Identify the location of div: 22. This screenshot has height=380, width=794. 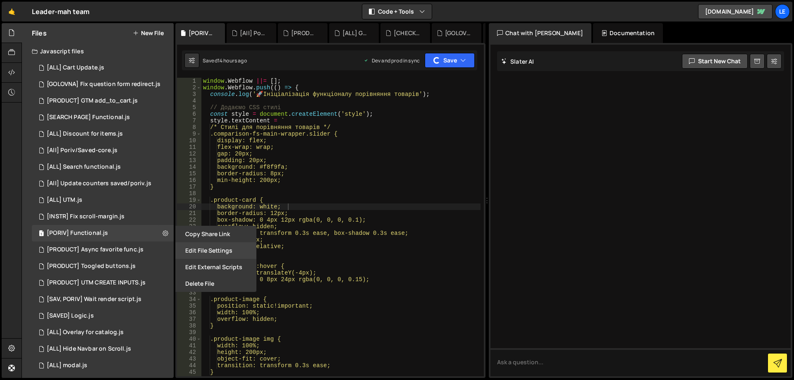
(189, 220).